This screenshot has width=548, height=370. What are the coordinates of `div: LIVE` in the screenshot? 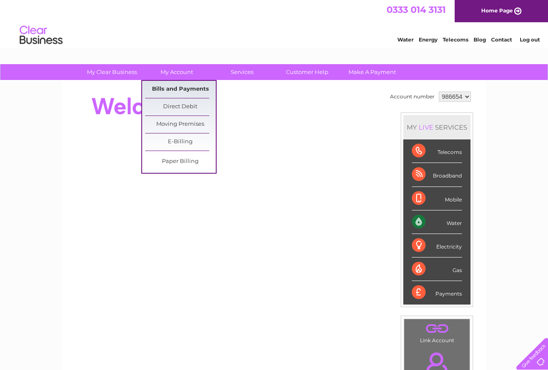 It's located at (426, 127).